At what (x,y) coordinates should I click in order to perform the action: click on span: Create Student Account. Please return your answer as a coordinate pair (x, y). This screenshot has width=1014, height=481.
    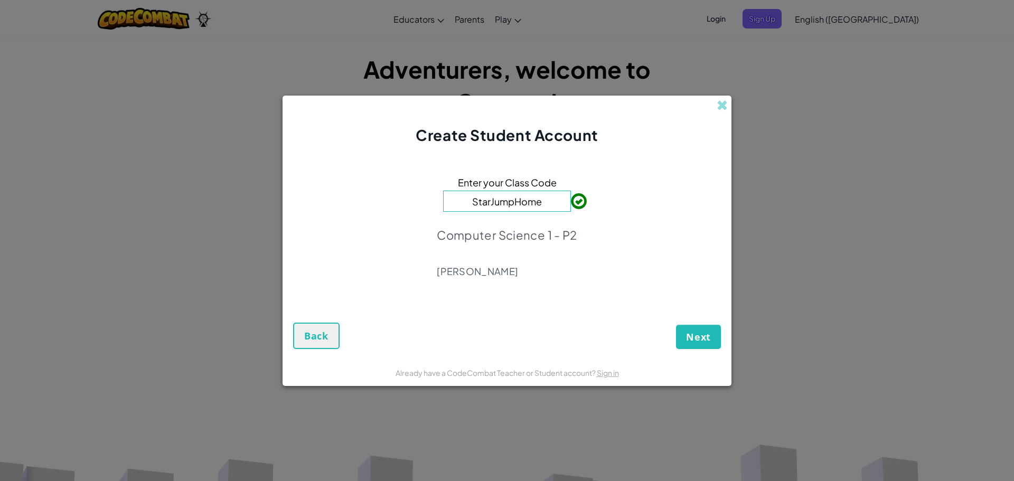
    Looking at the image, I should click on (507, 135).